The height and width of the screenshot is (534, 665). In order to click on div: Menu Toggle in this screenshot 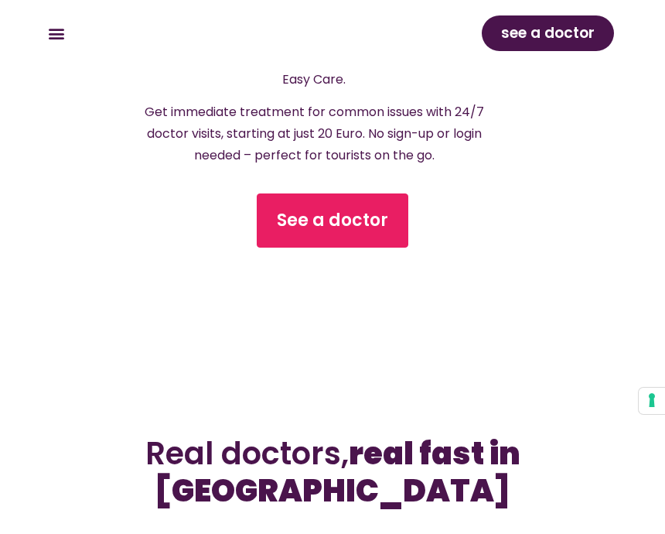, I will do `click(56, 33)`.